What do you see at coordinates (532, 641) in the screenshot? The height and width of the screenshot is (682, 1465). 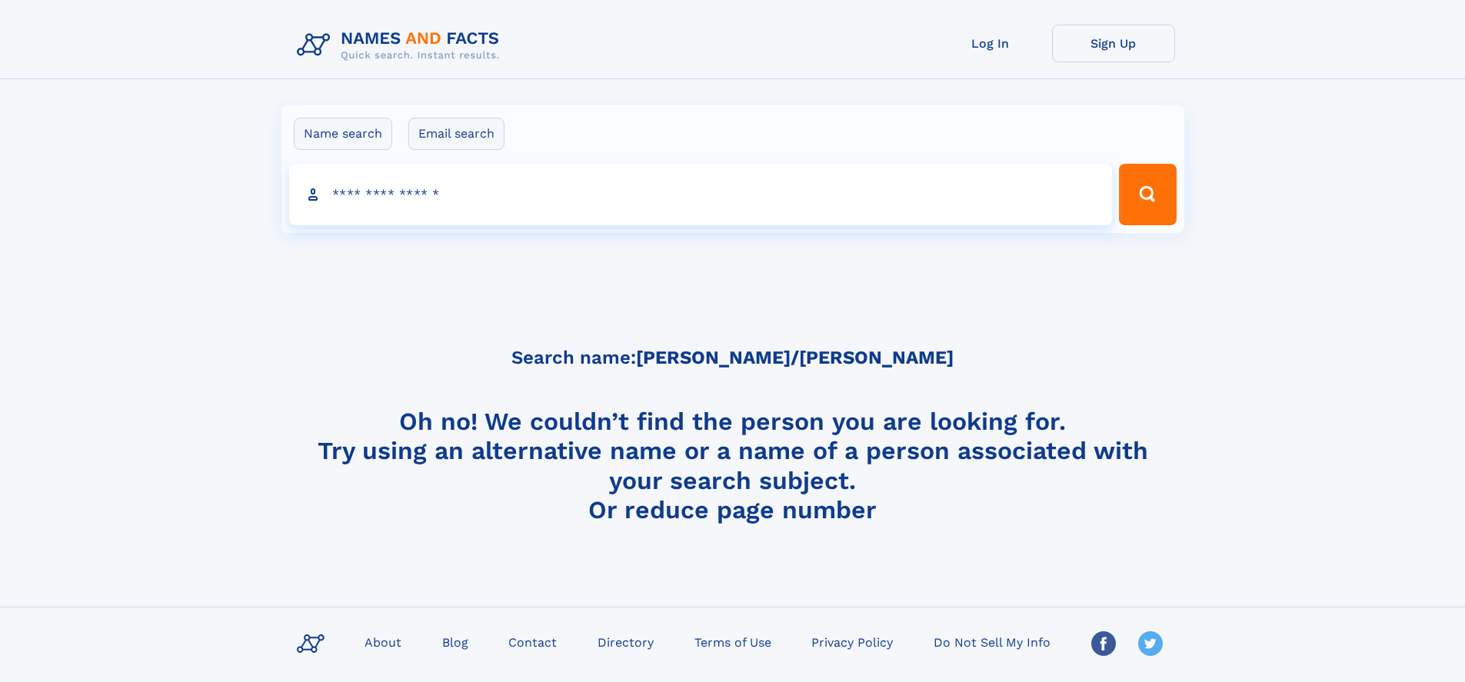 I see `a: Contact` at bounding box center [532, 641].